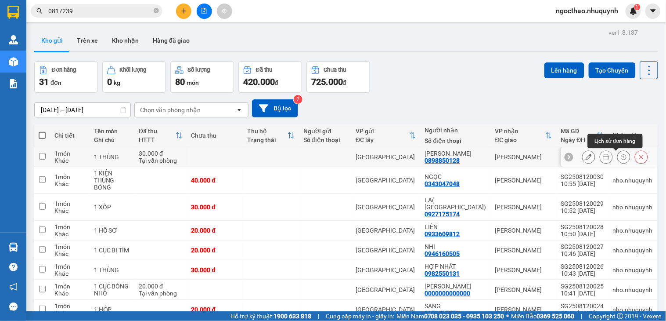  I want to click on button: Chưa thu725.000đ, so click(338, 77).